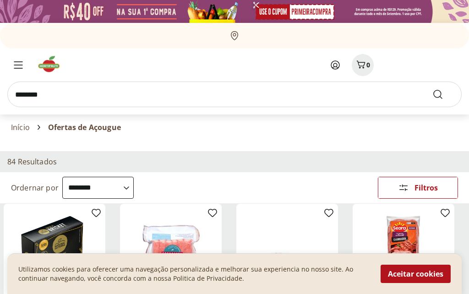 This screenshot has height=294, width=469. I want to click on p: Utilizamos cookies para oferecer uma navegação personalizada e melhorar sua experiencia no nosso ..., so click(194, 274).